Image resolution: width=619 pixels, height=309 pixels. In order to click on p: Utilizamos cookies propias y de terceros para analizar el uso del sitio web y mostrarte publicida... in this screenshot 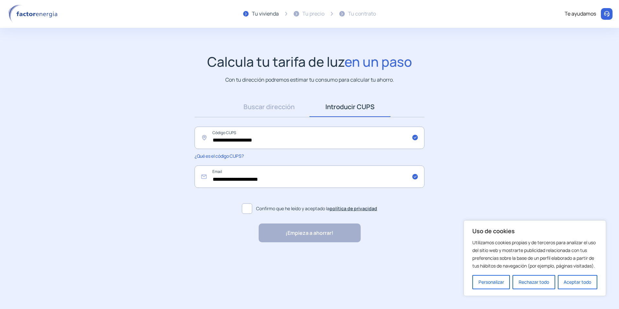, I will do `click(535, 254)`.